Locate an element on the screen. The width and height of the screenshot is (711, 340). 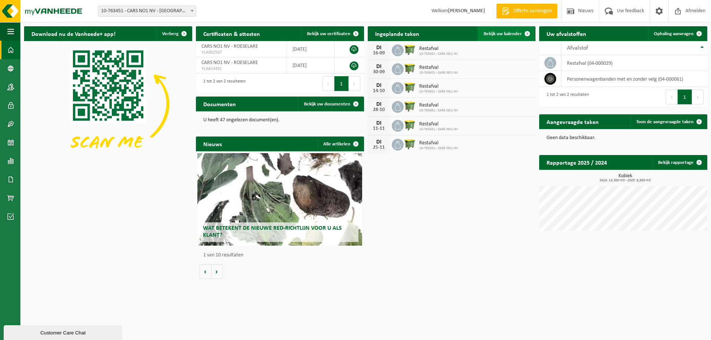
div: 28-10 is located at coordinates (379, 110).